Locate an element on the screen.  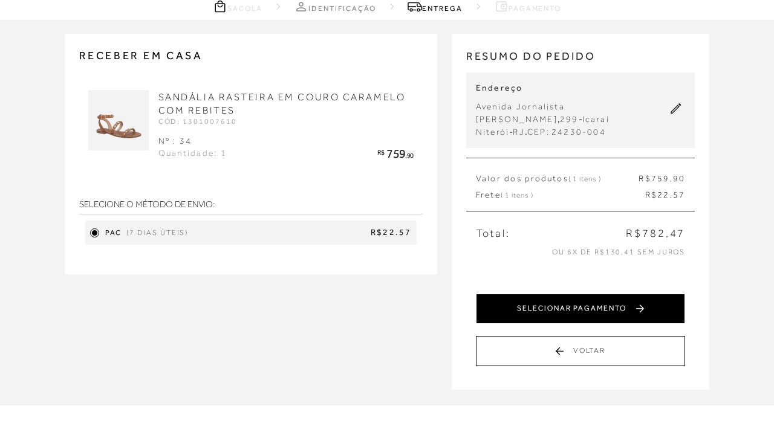
span: RJ is located at coordinates (518, 132).